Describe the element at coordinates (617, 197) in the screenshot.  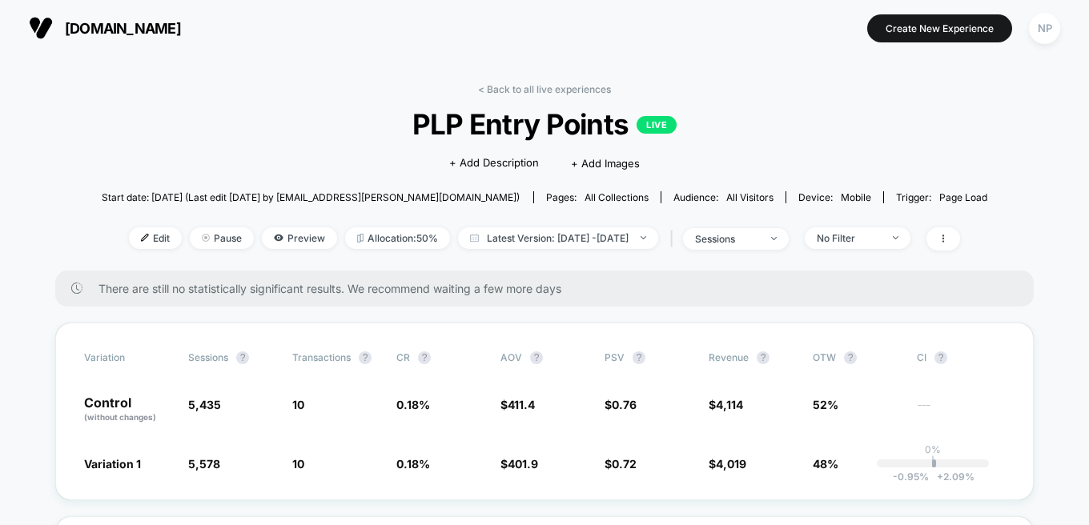
I see `span: all collections` at that location.